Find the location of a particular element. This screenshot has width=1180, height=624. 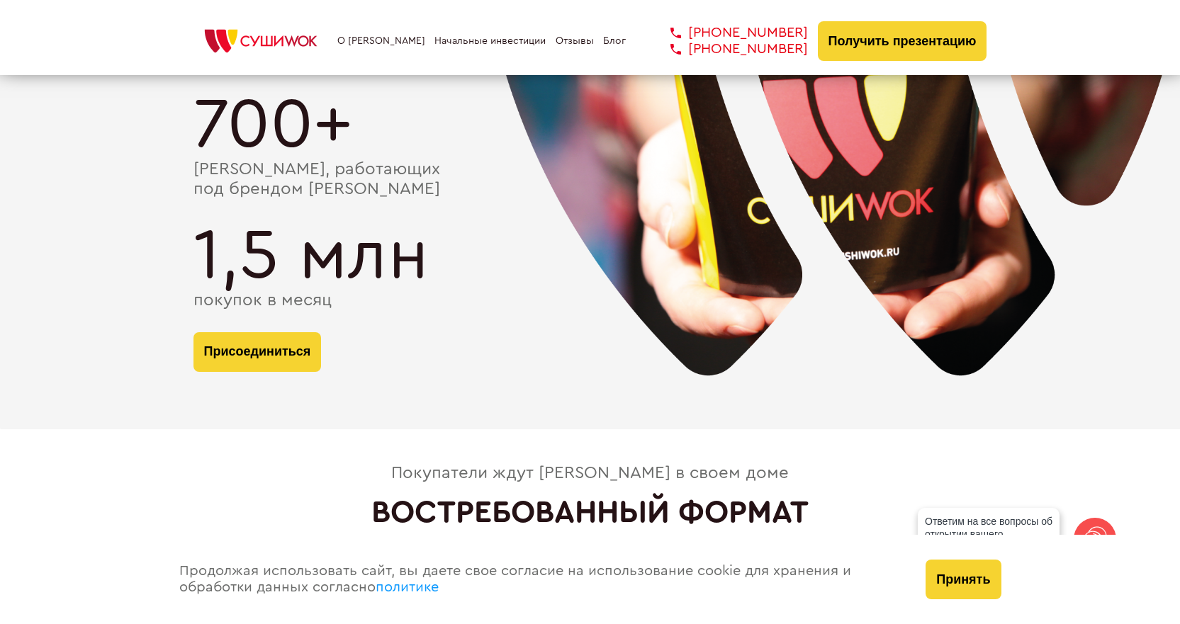

a: Начальные инвестиции is located at coordinates (490, 41).